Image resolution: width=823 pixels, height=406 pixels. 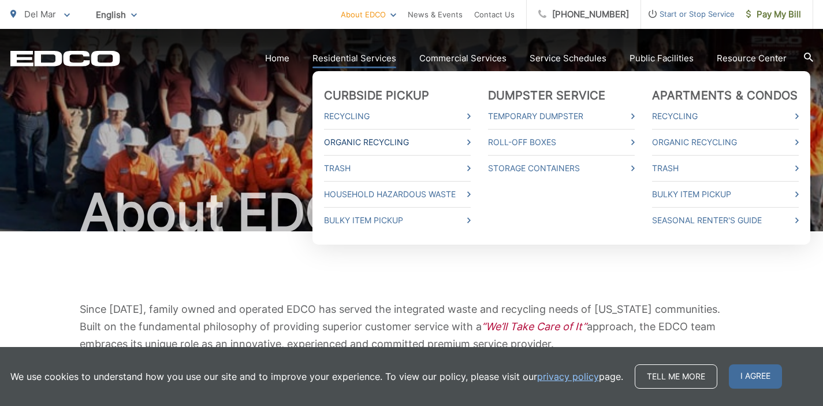 I want to click on a: Seasonal Renter's Guide, so click(x=726, y=220).